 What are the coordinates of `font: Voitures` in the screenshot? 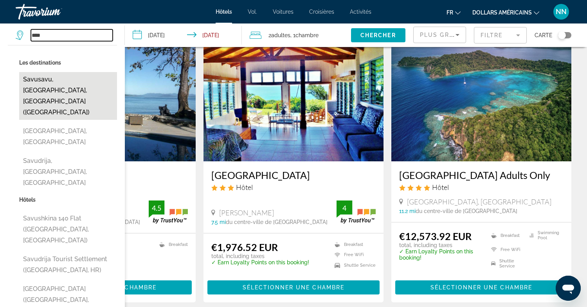 It's located at (283, 12).